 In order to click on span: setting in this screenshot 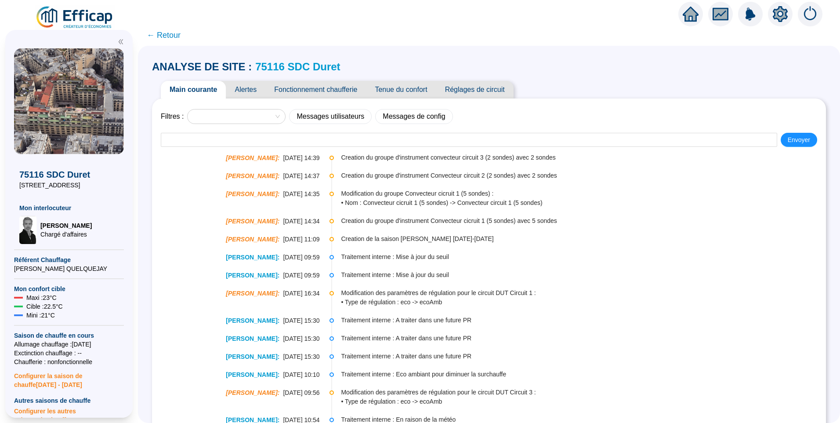, I will do `click(781, 14)`.